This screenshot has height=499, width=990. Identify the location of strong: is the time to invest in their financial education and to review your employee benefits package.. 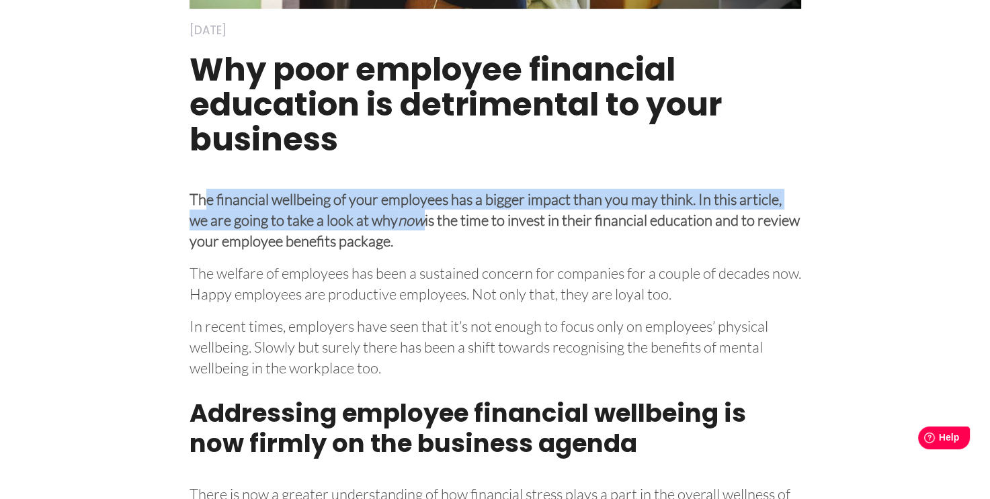
(495, 231).